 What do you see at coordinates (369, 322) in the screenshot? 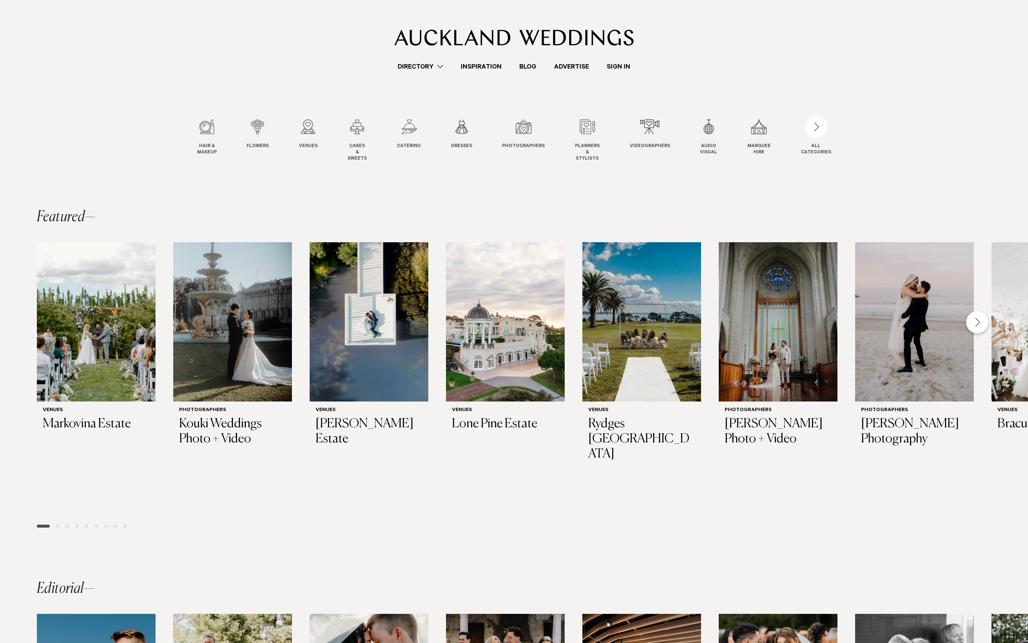
I see `img: Auckland Weddings Venues | Abel Estate` at bounding box center [369, 322].